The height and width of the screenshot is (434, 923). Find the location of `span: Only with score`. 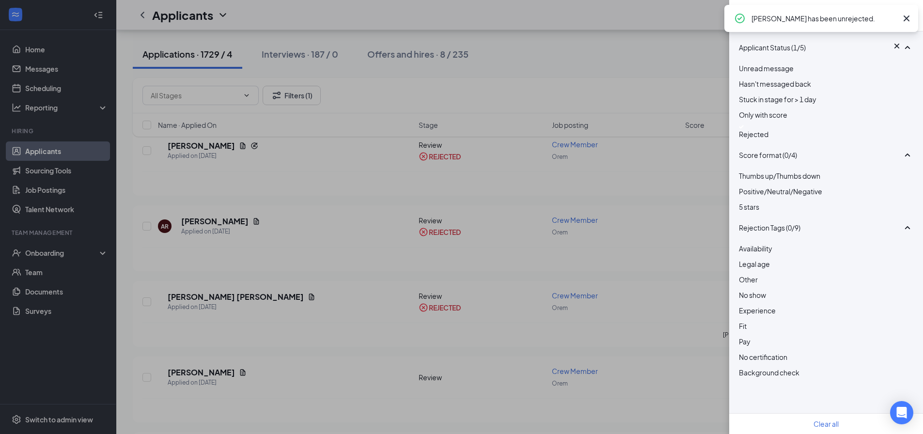

span: Only with score is located at coordinates (763, 115).